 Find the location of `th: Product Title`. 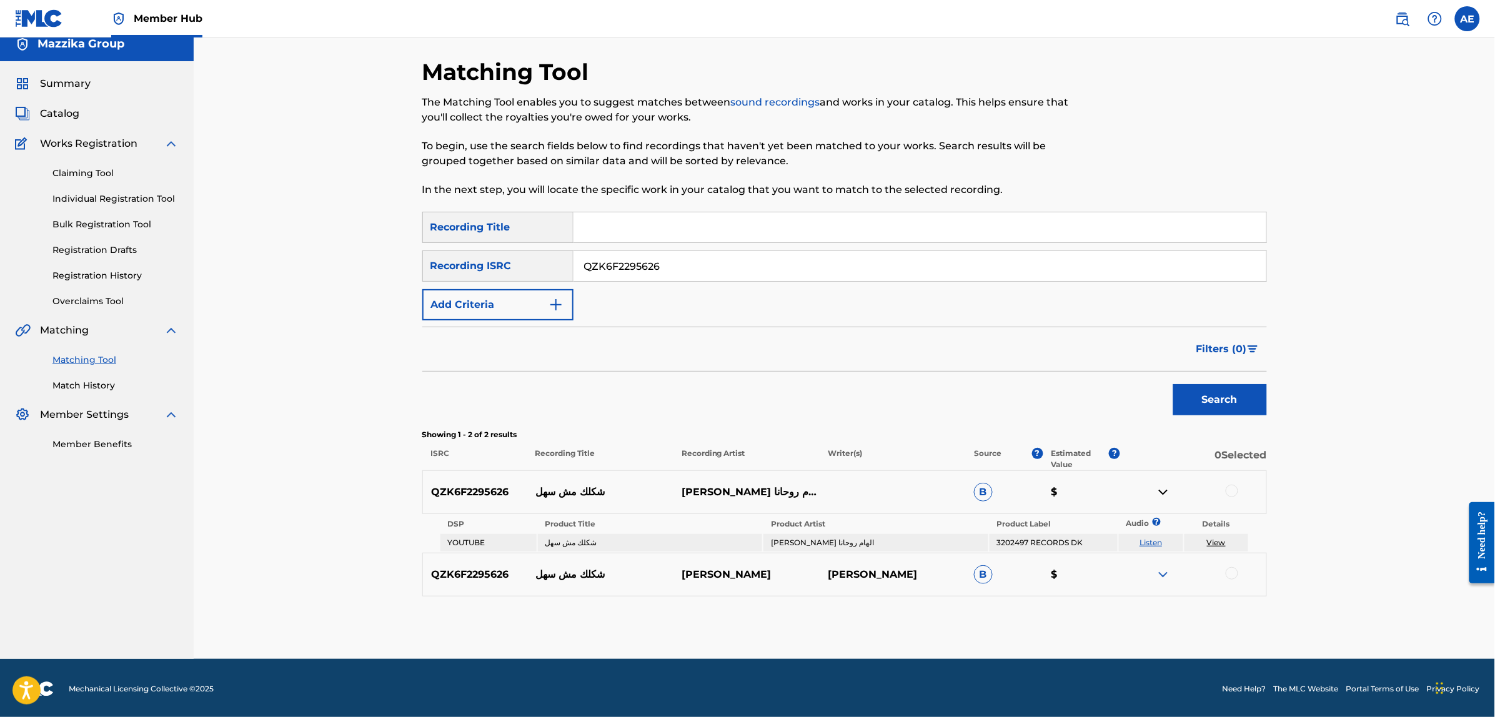

th: Product Title is located at coordinates (650, 524).